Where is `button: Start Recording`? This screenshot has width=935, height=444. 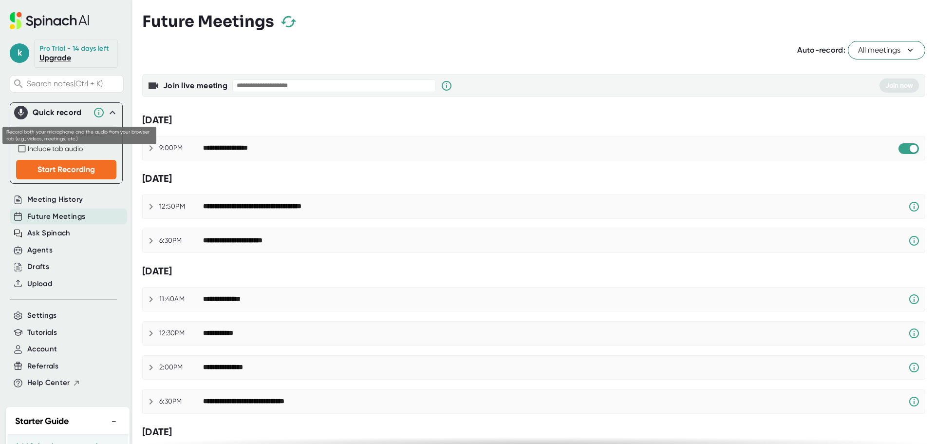 button: Start Recording is located at coordinates (66, 169).